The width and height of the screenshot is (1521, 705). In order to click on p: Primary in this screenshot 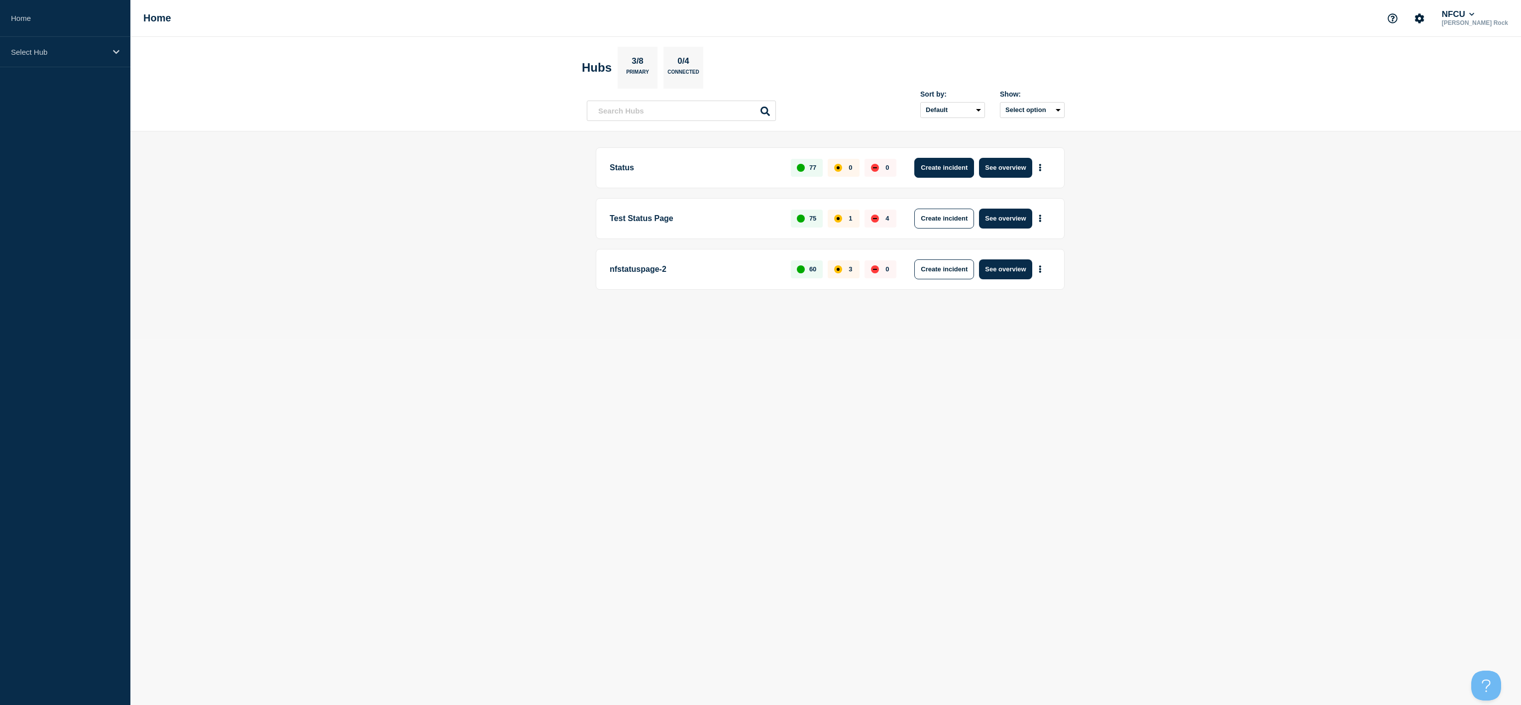, I will do `click(638, 74)`.